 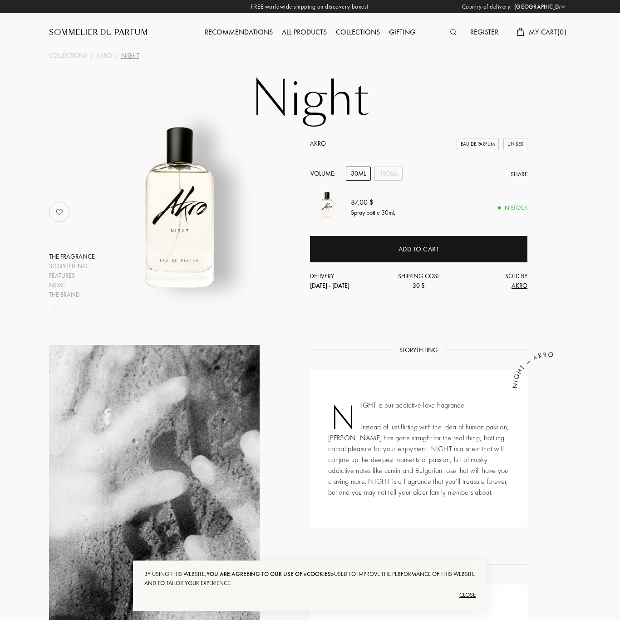 What do you see at coordinates (402, 32) in the screenshot?
I see `a: Gifting` at bounding box center [402, 32].